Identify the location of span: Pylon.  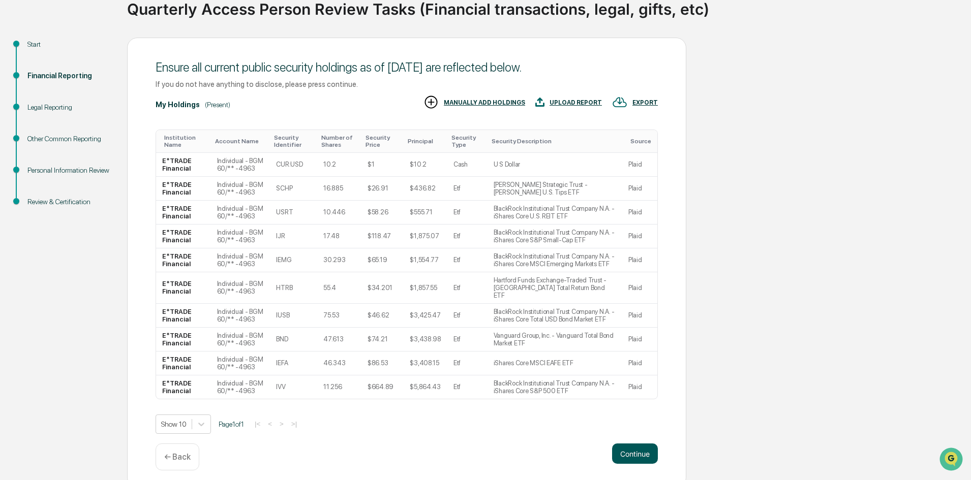
(112, 176).